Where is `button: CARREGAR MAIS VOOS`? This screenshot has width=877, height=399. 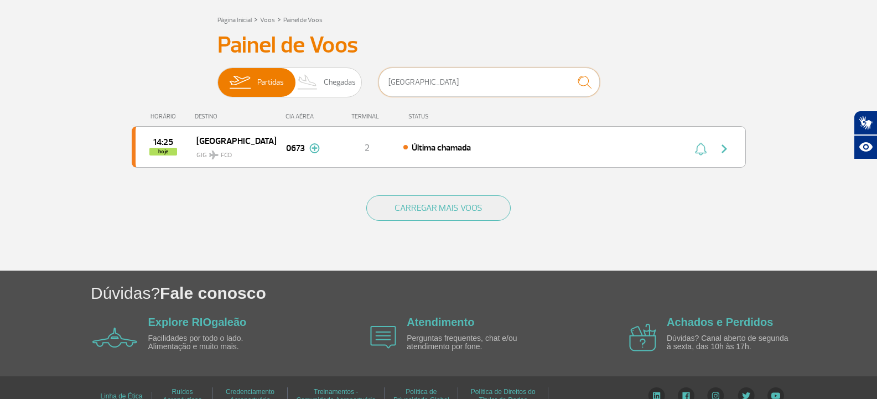 button: CARREGAR MAIS VOOS is located at coordinates (438, 208).